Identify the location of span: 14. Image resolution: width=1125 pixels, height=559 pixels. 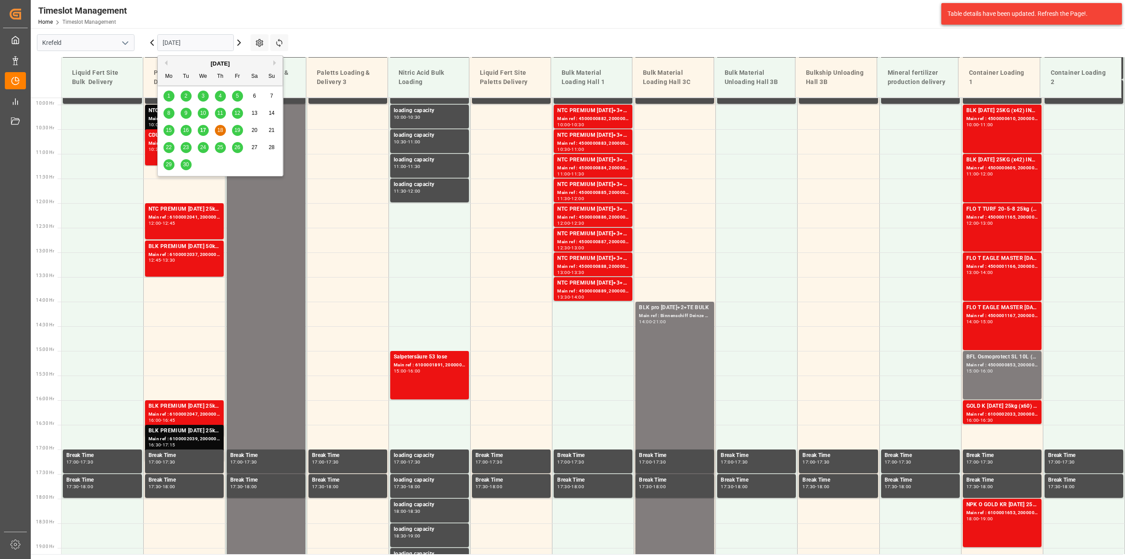
(271, 113).